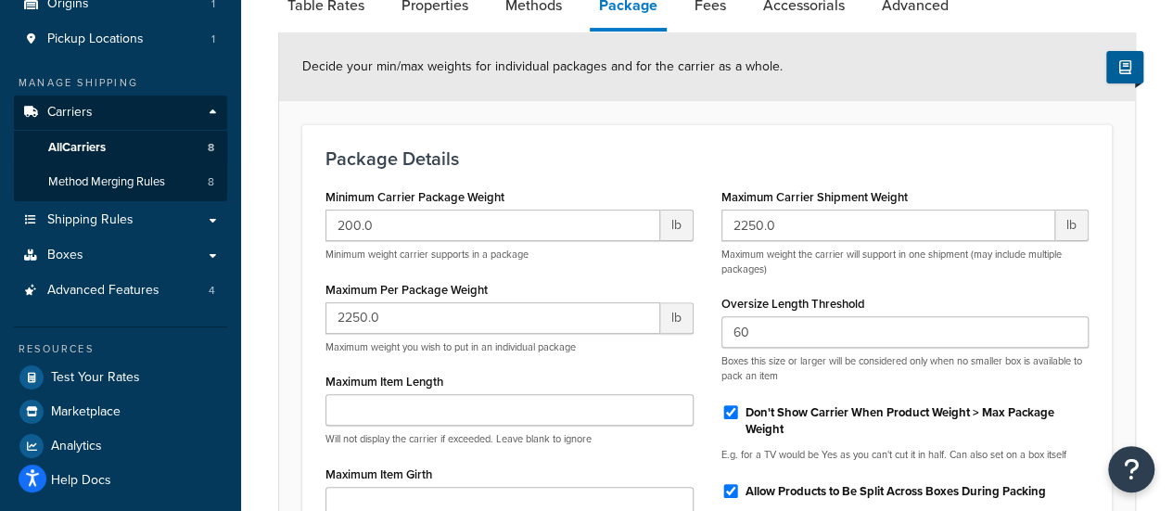 The image size is (1173, 511). Describe the element at coordinates (121, 480) in the screenshot. I see `li: Help Docs` at that location.